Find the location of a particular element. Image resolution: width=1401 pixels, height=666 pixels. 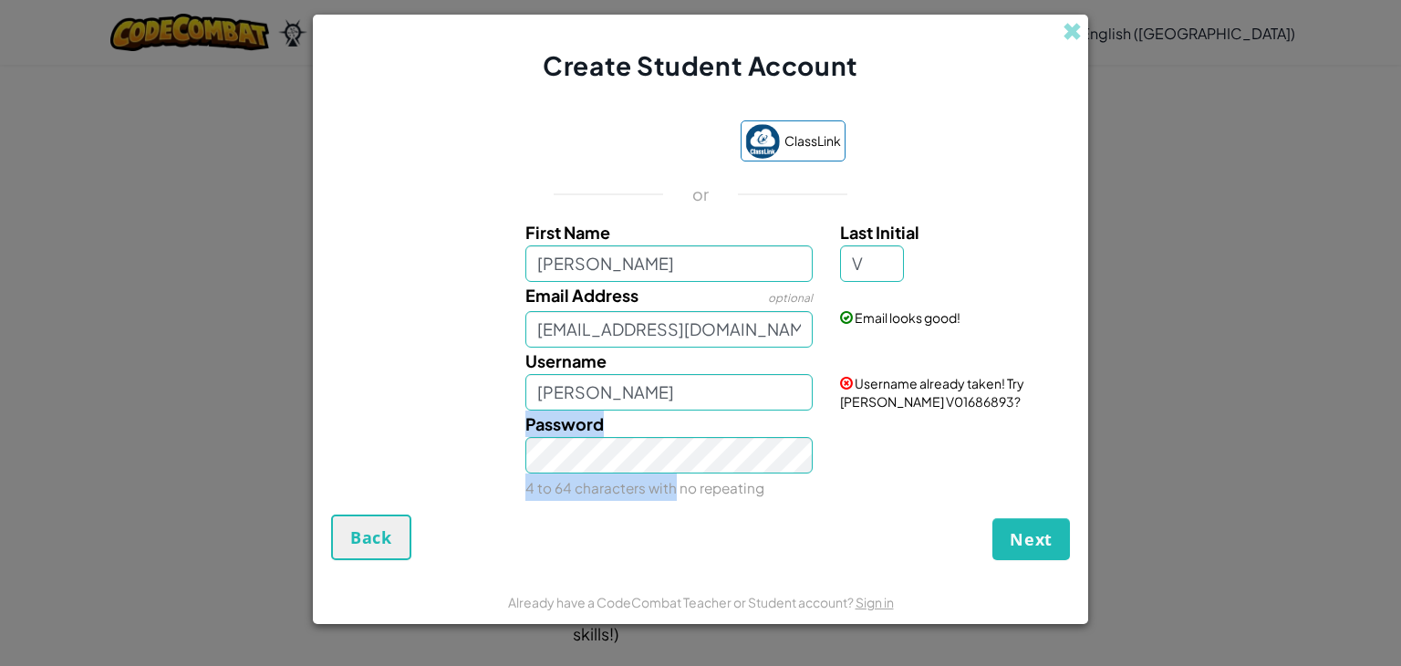

small: 4 to 64 characters with no repeating is located at coordinates (645, 487).